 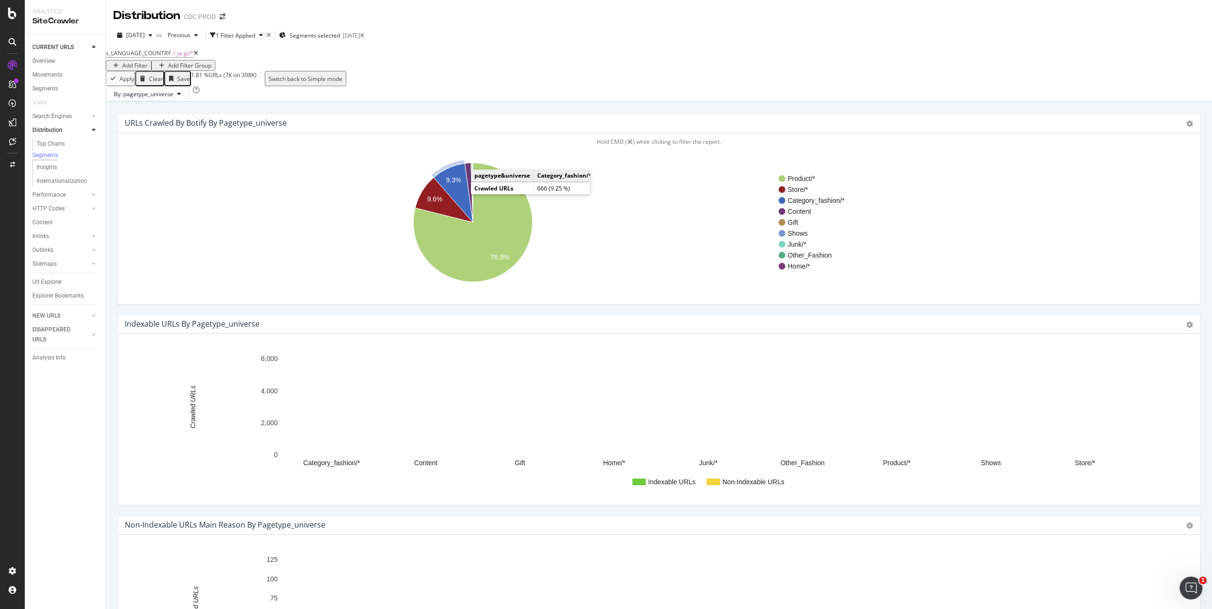 I want to click on span: vs, so click(x=160, y=35).